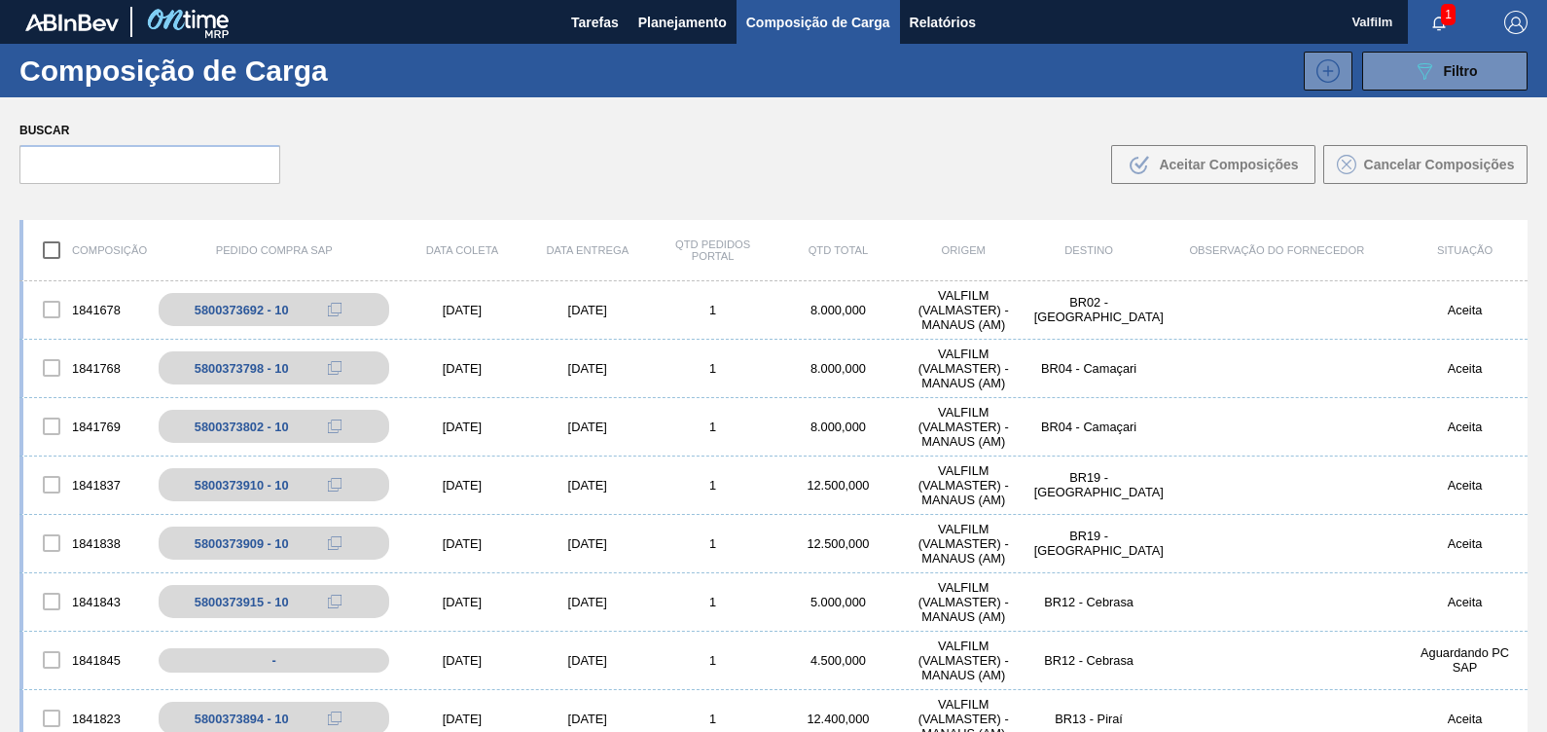  I want to click on div: 5800373692 - 10, so click(241, 309).